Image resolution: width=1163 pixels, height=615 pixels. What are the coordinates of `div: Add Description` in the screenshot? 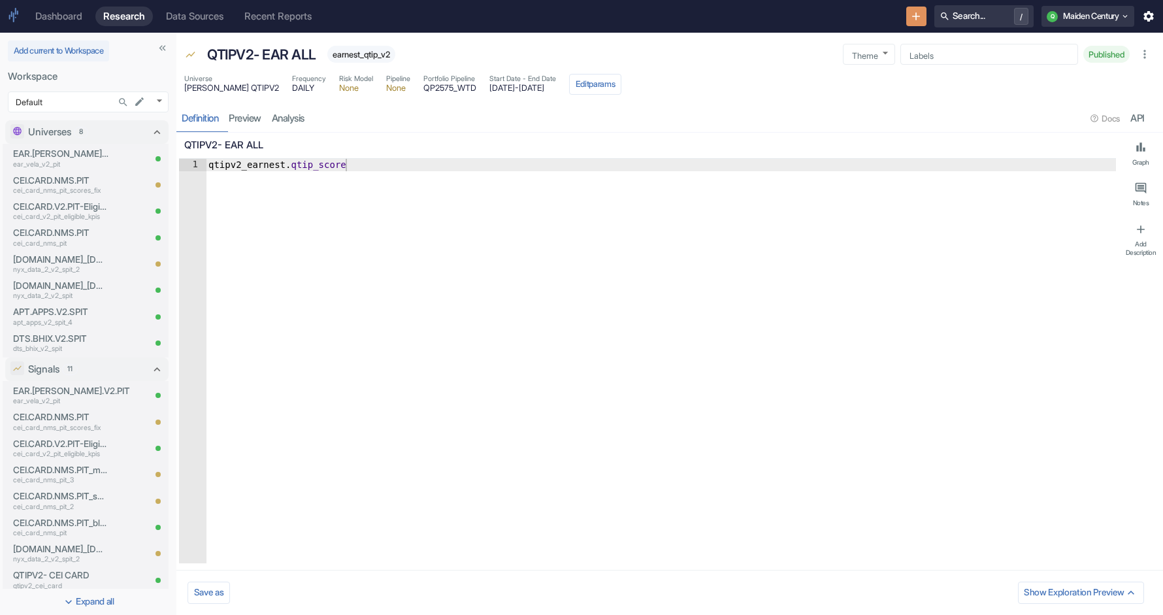 It's located at (1141, 248).